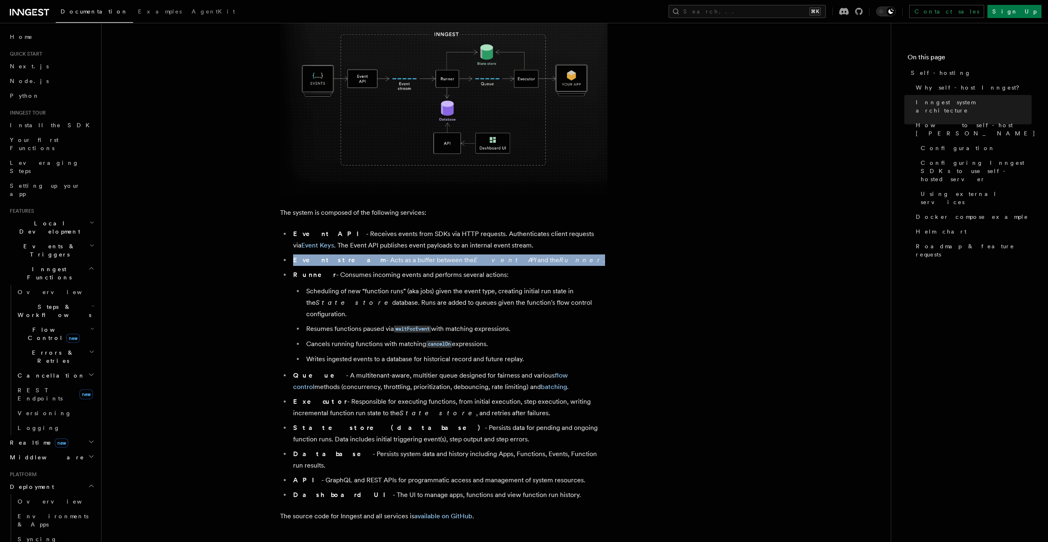 Image resolution: width=1048 pixels, height=542 pixels. What do you see at coordinates (44, 167) in the screenshot?
I see `span: Leveraging Steps` at bounding box center [44, 167].